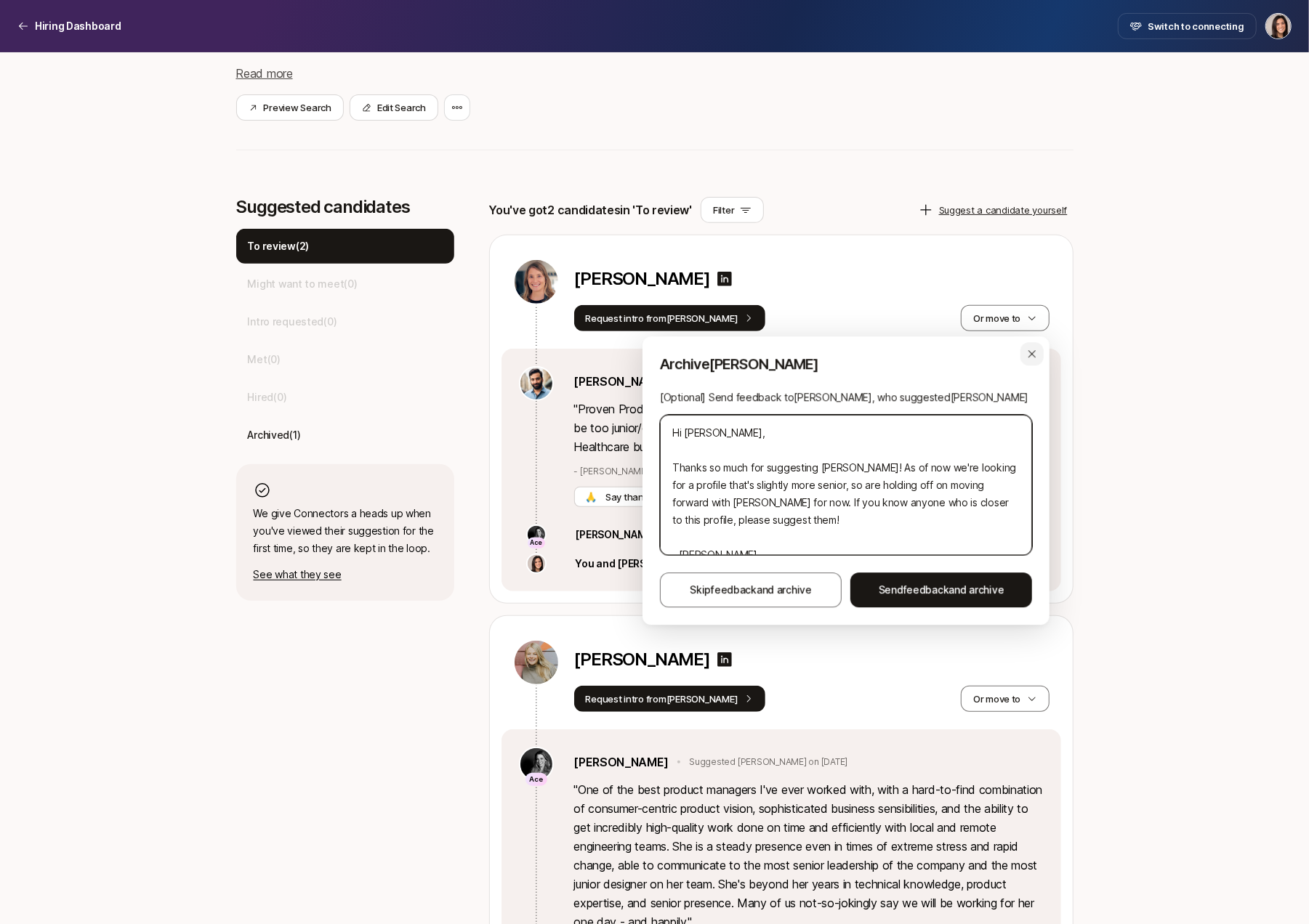 The width and height of the screenshot is (1309, 924). I want to click on p: We give Connectors a heads up when you've viewed their suggestion for the first time, so they are..., so click(345, 531).